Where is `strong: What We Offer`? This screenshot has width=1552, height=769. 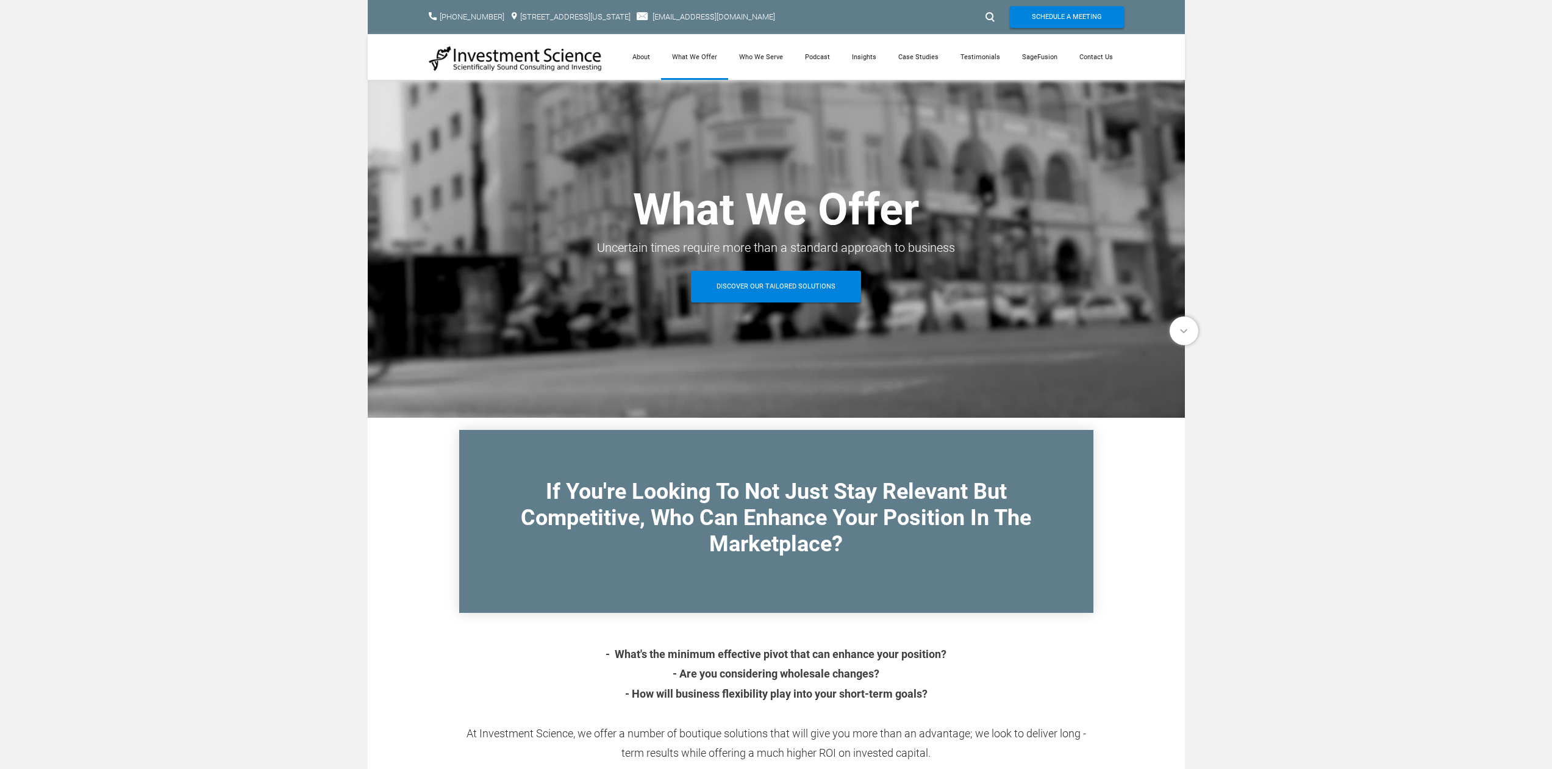 strong: What We Offer is located at coordinates (776, 209).